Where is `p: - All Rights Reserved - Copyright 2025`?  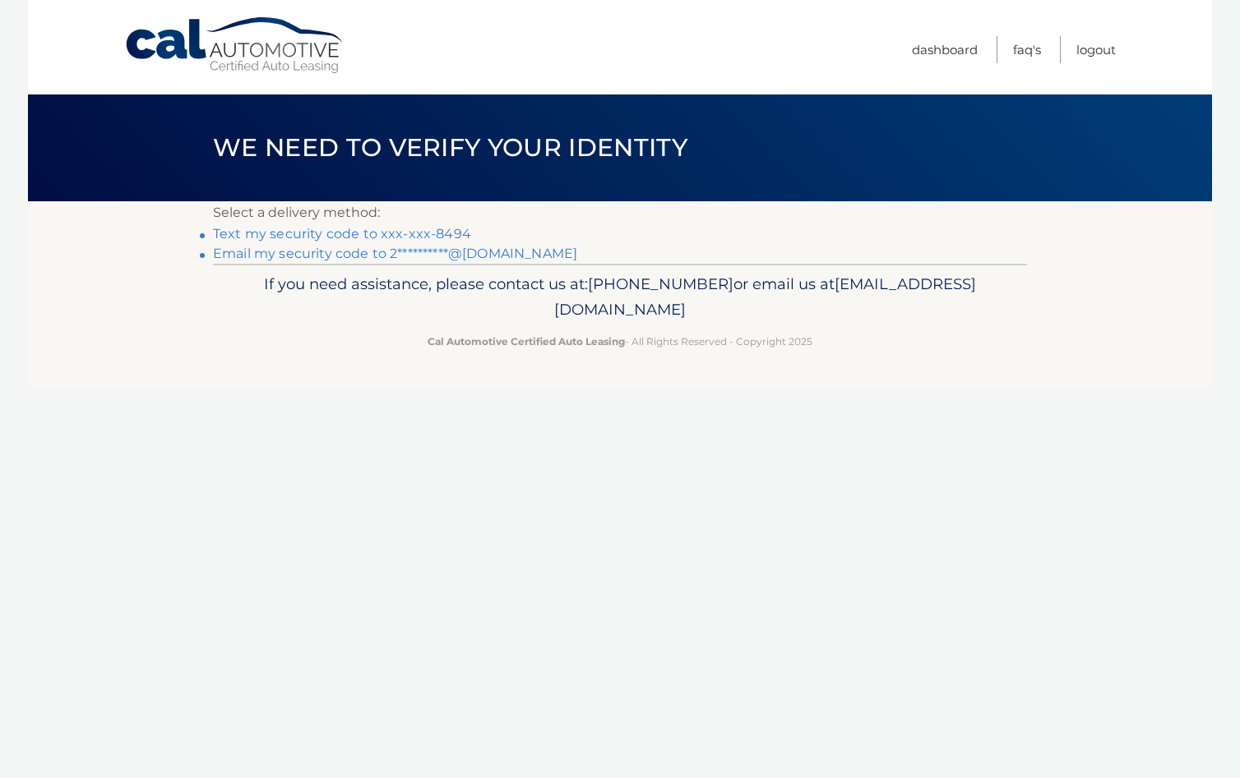
p: - All Rights Reserved - Copyright 2025 is located at coordinates (620, 341).